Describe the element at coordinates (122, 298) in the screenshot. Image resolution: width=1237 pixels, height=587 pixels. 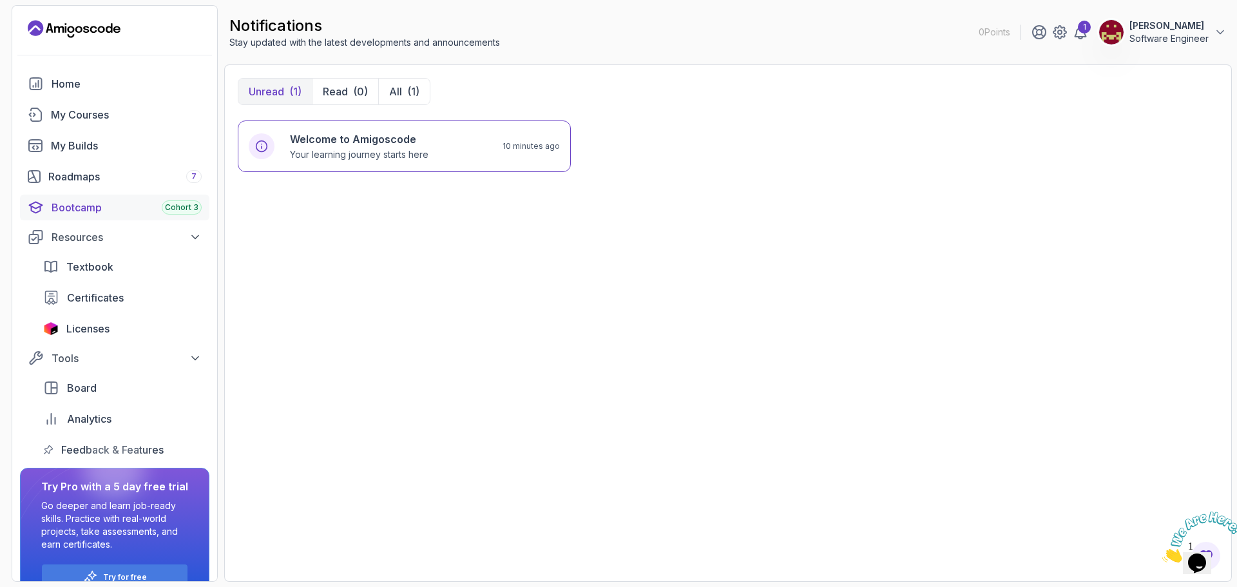
I see `a: certificates` at that location.